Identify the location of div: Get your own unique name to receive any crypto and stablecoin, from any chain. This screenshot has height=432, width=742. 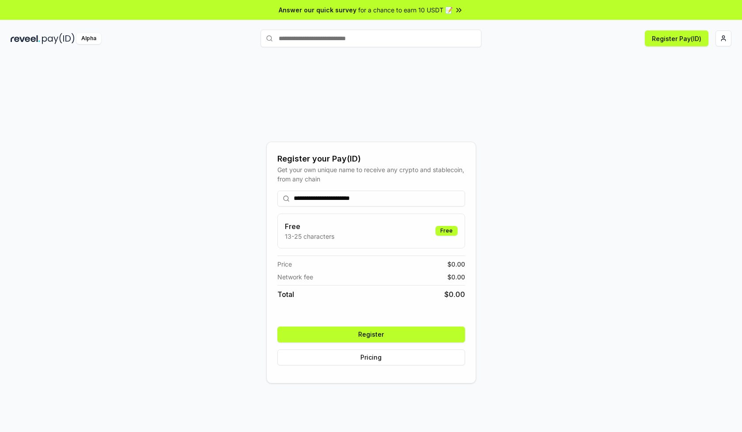
(371, 174).